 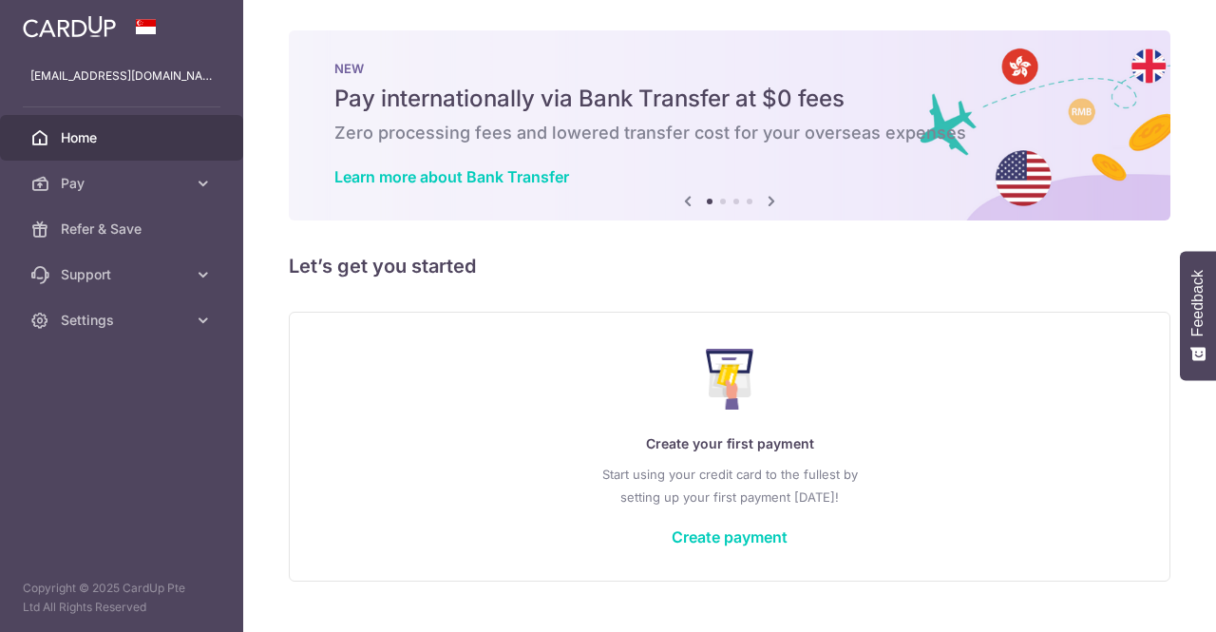 What do you see at coordinates (124, 229) in the screenshot?
I see `span: Refer & Save` at bounding box center [124, 229].